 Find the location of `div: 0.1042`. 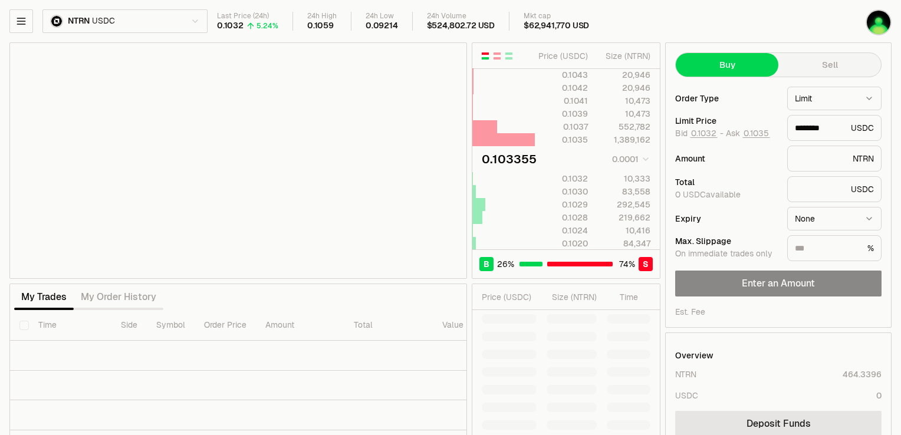

div: 0.1042 is located at coordinates (562, 88).